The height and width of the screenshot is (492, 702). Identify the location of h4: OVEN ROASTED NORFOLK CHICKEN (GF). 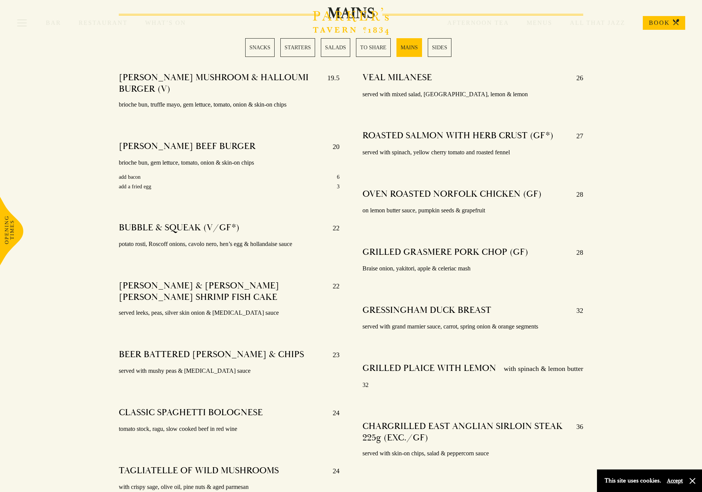
(452, 194).